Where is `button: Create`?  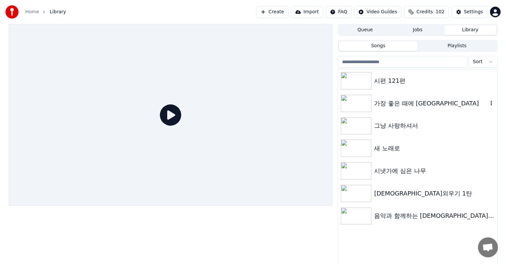 button: Create is located at coordinates (272, 12).